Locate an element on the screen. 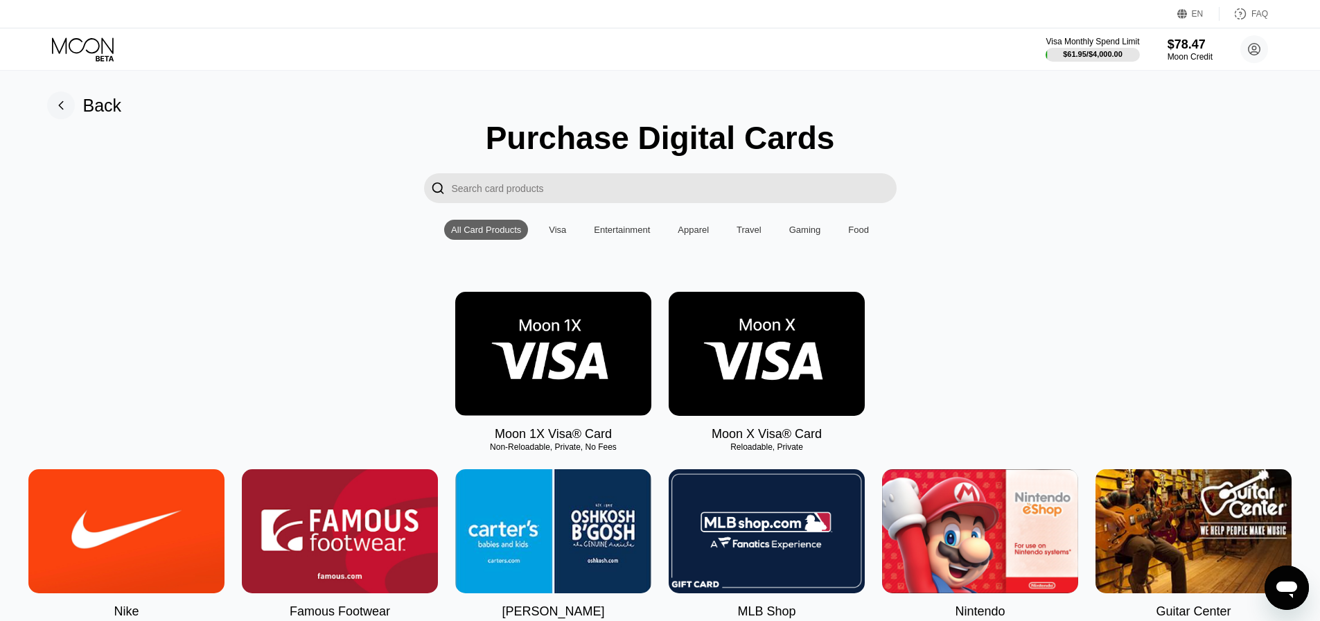 This screenshot has height=621, width=1320. div: Moon X Visa® Card is located at coordinates (767, 434).